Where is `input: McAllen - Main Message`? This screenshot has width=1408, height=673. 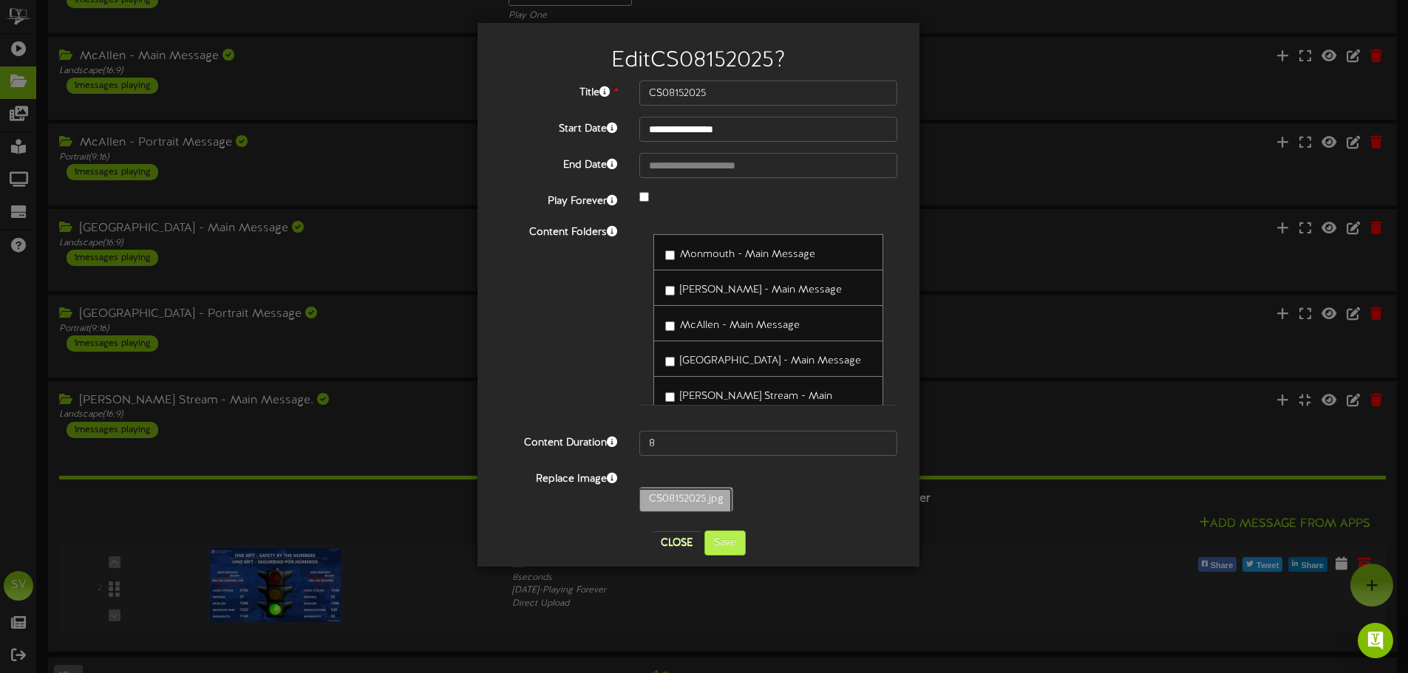
input: McAllen - Main Message is located at coordinates (670, 326).